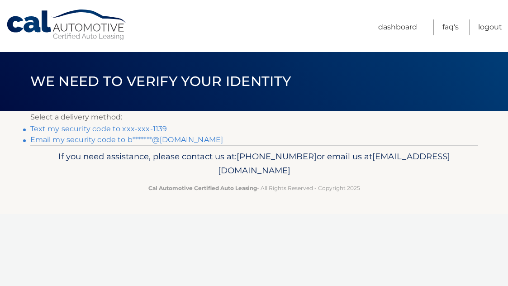  Describe the element at coordinates (254, 188) in the screenshot. I see `p: - All Rights Reserved - Copyright 2025` at that location.